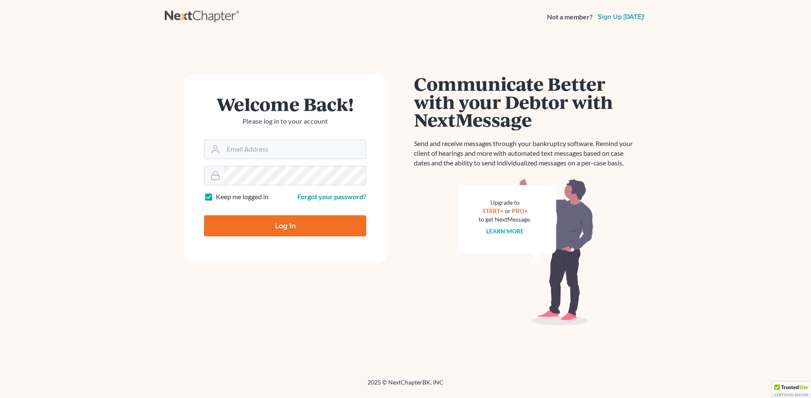  I want to click on a: Learn more, so click(505, 231).